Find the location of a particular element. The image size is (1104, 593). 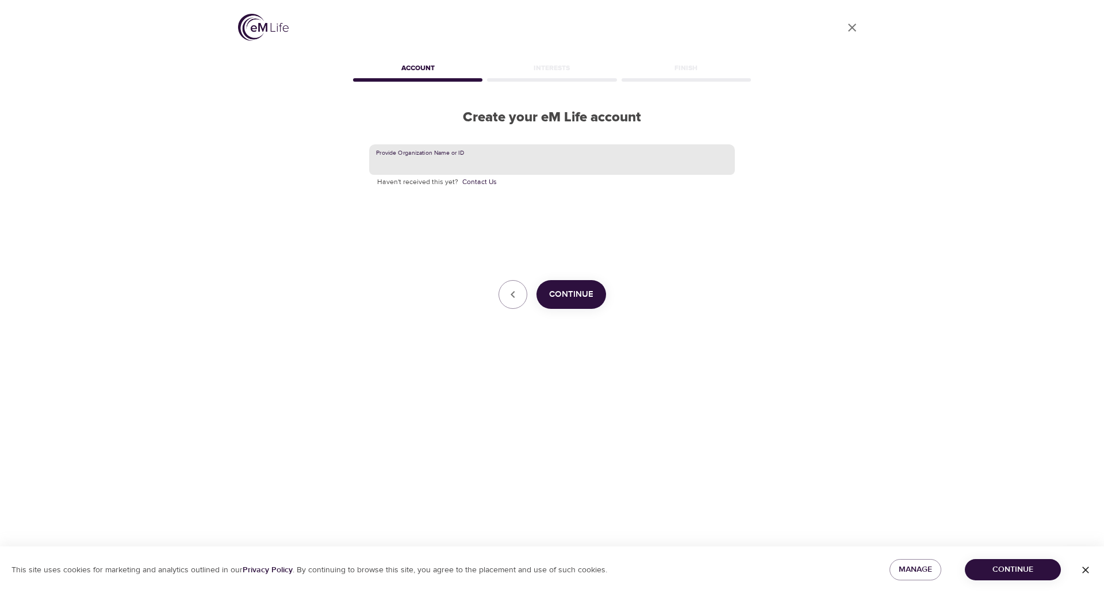

button: Manage is located at coordinates (916, 569).